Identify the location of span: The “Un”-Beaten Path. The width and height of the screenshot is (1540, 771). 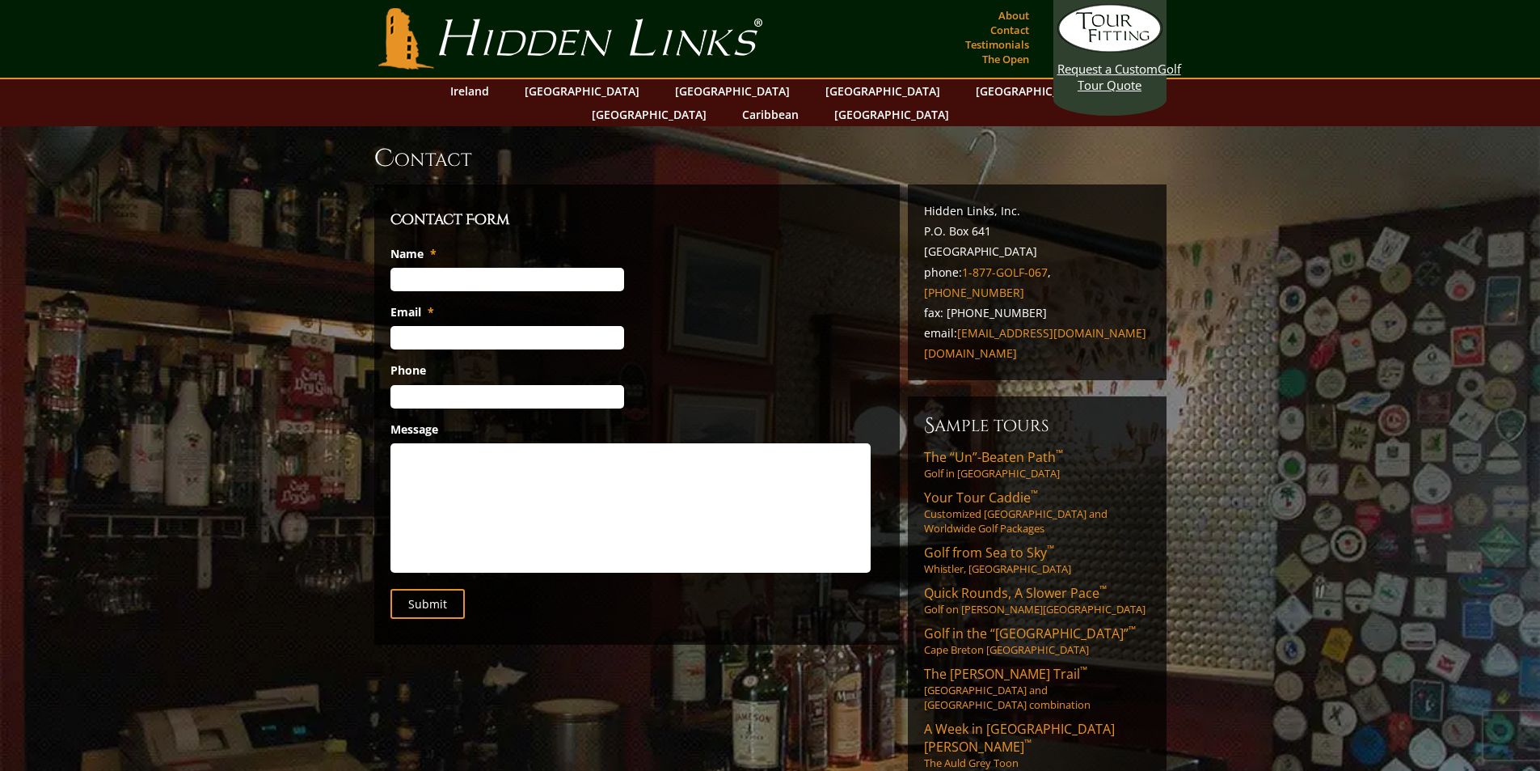
(994, 457).